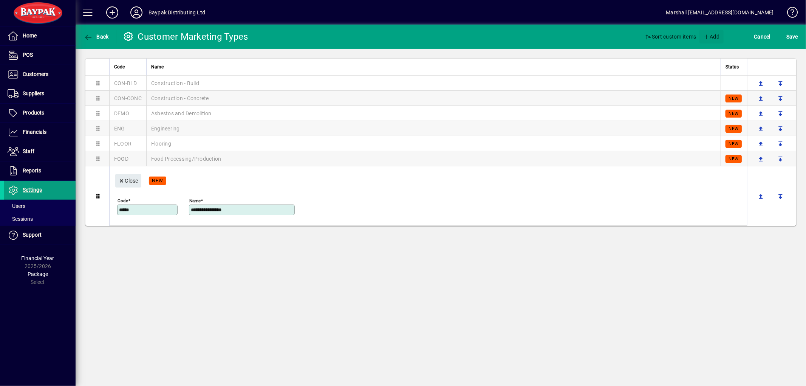 This screenshot has height=386, width=806. I want to click on span: Users, so click(16, 206).